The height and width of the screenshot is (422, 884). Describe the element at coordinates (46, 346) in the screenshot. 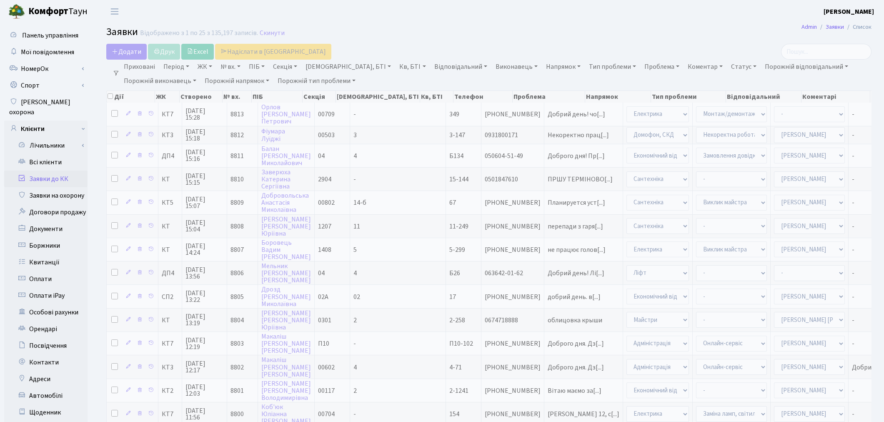

I see `a: Посвідчення` at that location.